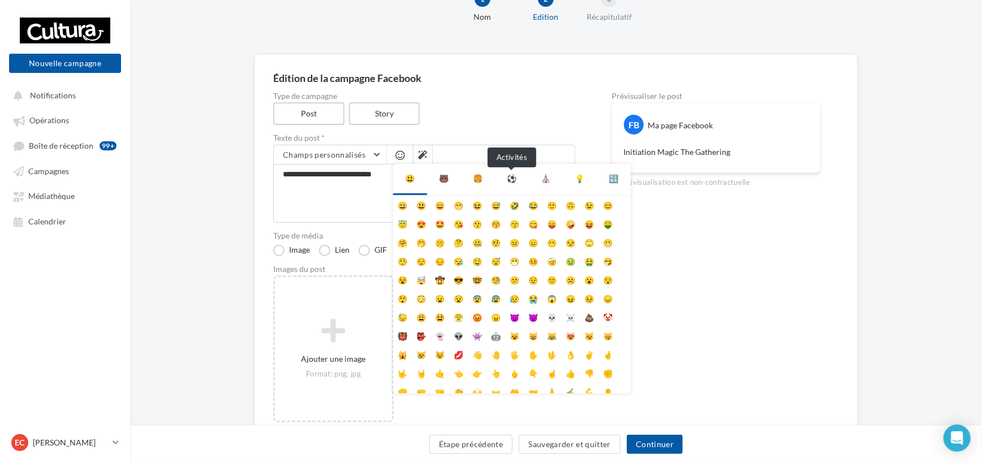 The width and height of the screenshot is (982, 463). What do you see at coordinates (65, 171) in the screenshot?
I see `a: Campagnes` at bounding box center [65, 171].